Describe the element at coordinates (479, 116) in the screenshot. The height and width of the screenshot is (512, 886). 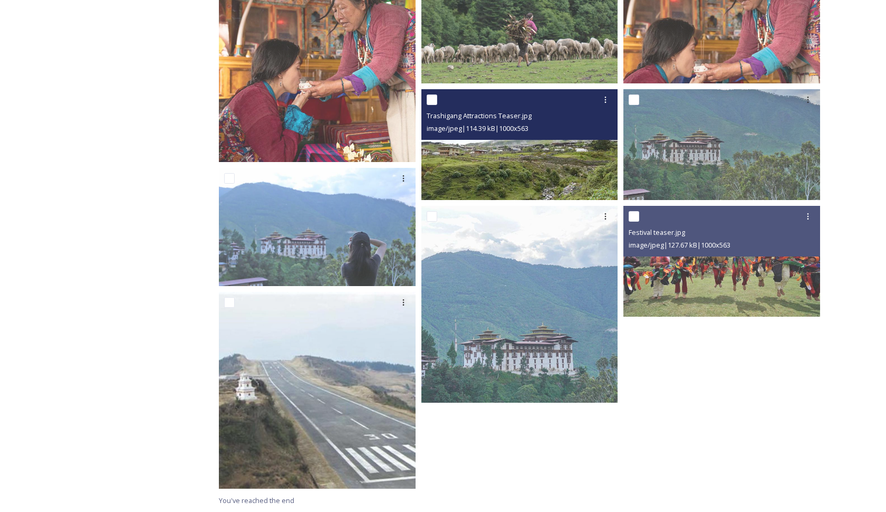
I see `span: Trashigang Attractions Teaser.jpg` at that location.